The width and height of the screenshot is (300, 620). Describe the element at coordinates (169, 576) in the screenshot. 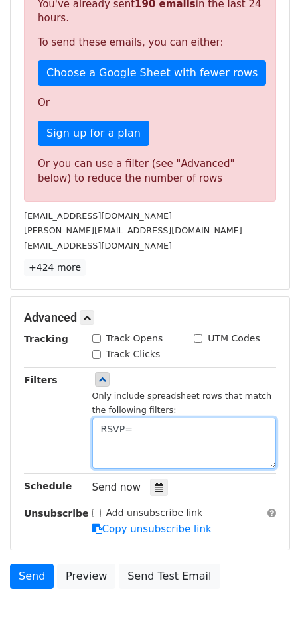

I see `a: Send Test Email` at that location.